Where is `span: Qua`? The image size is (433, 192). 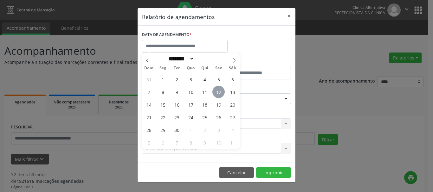
span: Qua is located at coordinates (191, 68).